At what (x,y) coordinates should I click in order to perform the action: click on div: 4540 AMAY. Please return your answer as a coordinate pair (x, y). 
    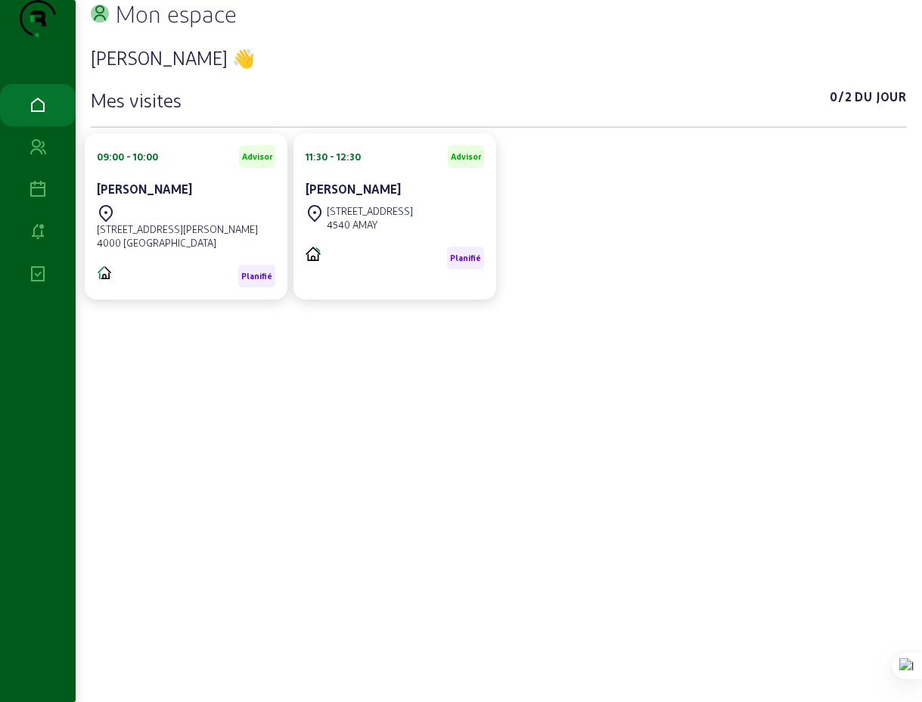
    Looking at the image, I should click on (370, 225).